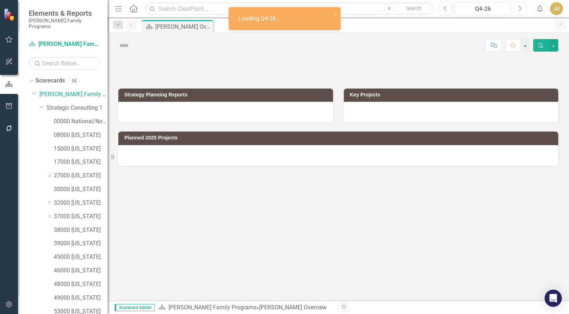 Image resolution: width=569 pixels, height=314 pixels. I want to click on span: Scorecard Admin, so click(135, 308).